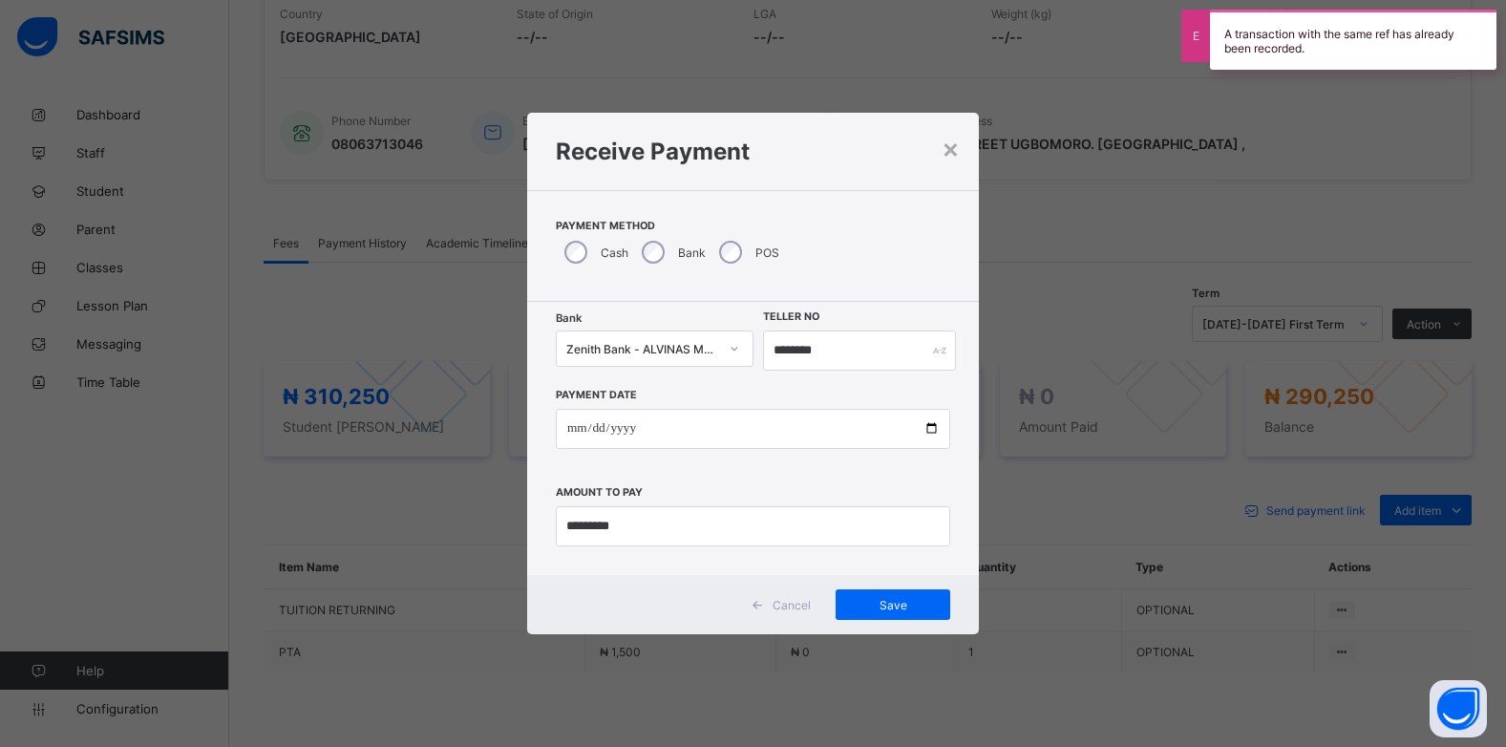 Image resolution: width=1506 pixels, height=747 pixels. Describe the element at coordinates (752, 151) in the screenshot. I see `h1: Receive Payment` at that location.